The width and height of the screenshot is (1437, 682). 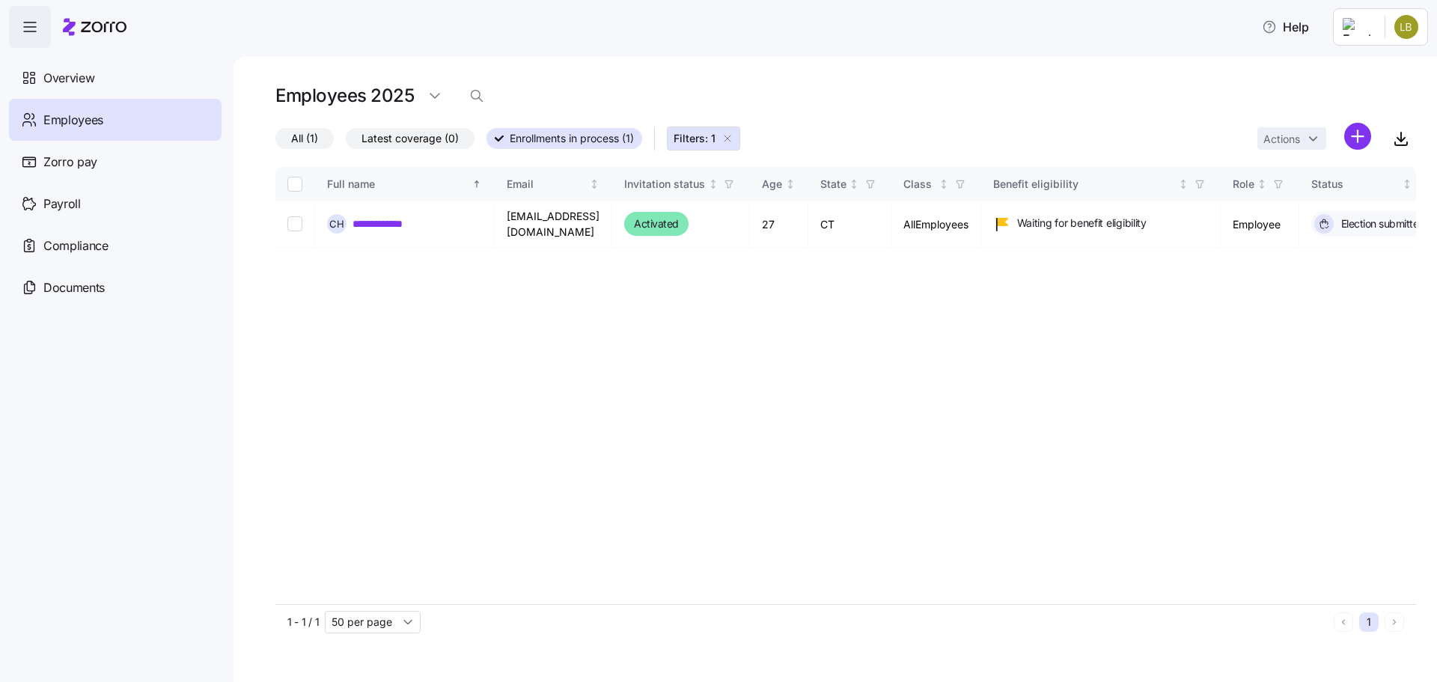 I want to click on th: Full nameSorted ascending, so click(x=405, y=184).